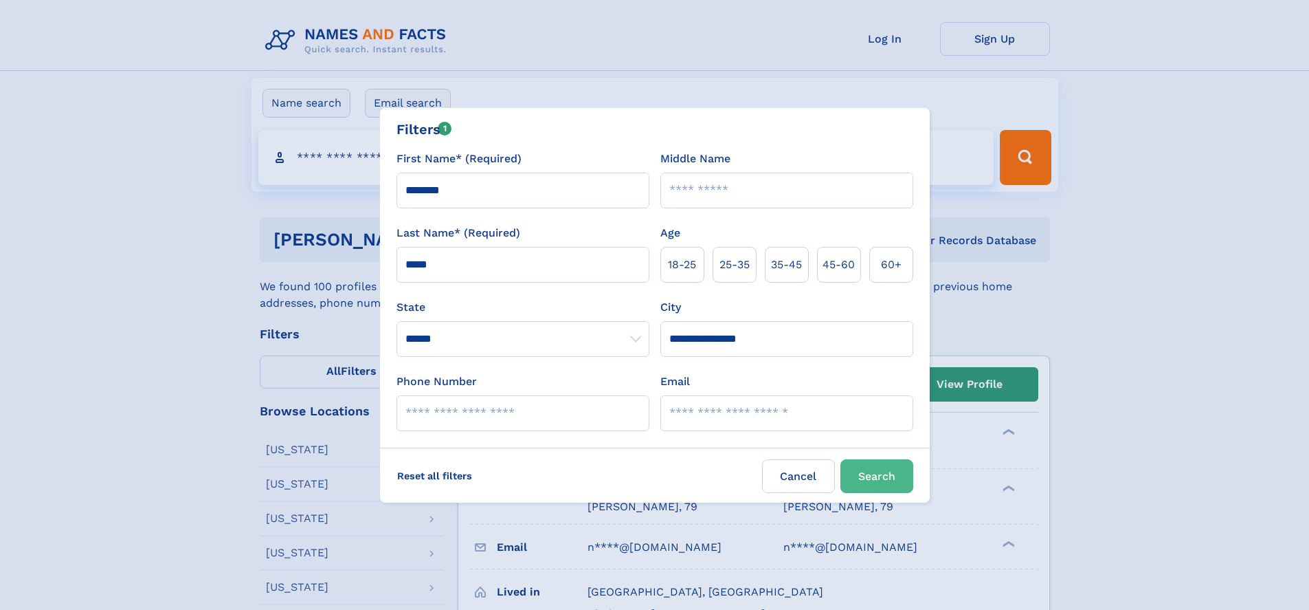  Describe the element at coordinates (838, 265) in the screenshot. I see `span: 45‑60` at that location.